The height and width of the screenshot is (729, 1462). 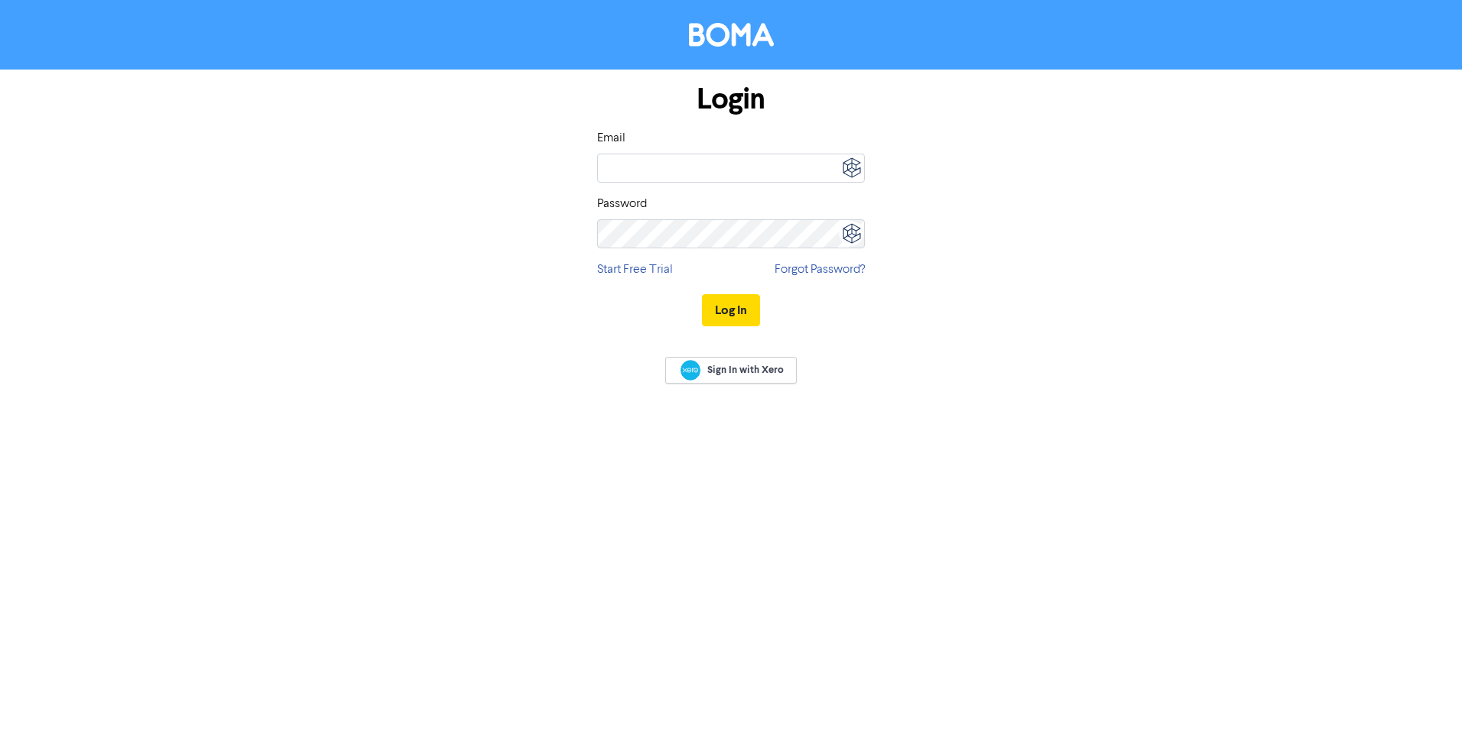 I want to click on label: Email, so click(x=611, y=138).